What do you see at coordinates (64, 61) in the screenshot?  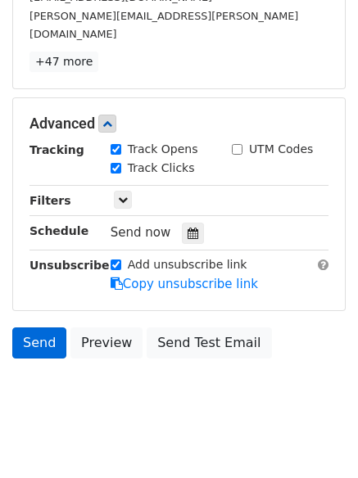 I see `a: +47 more` at bounding box center [64, 61].